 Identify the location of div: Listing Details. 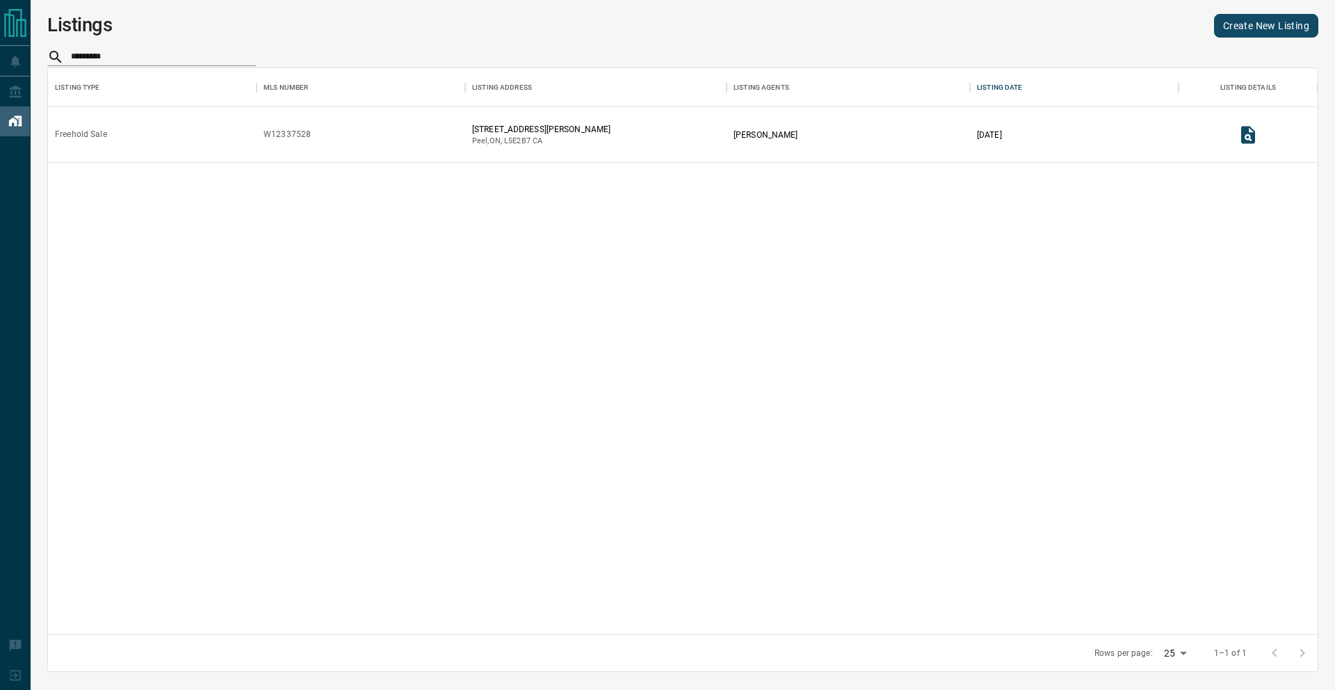
(1248, 88).